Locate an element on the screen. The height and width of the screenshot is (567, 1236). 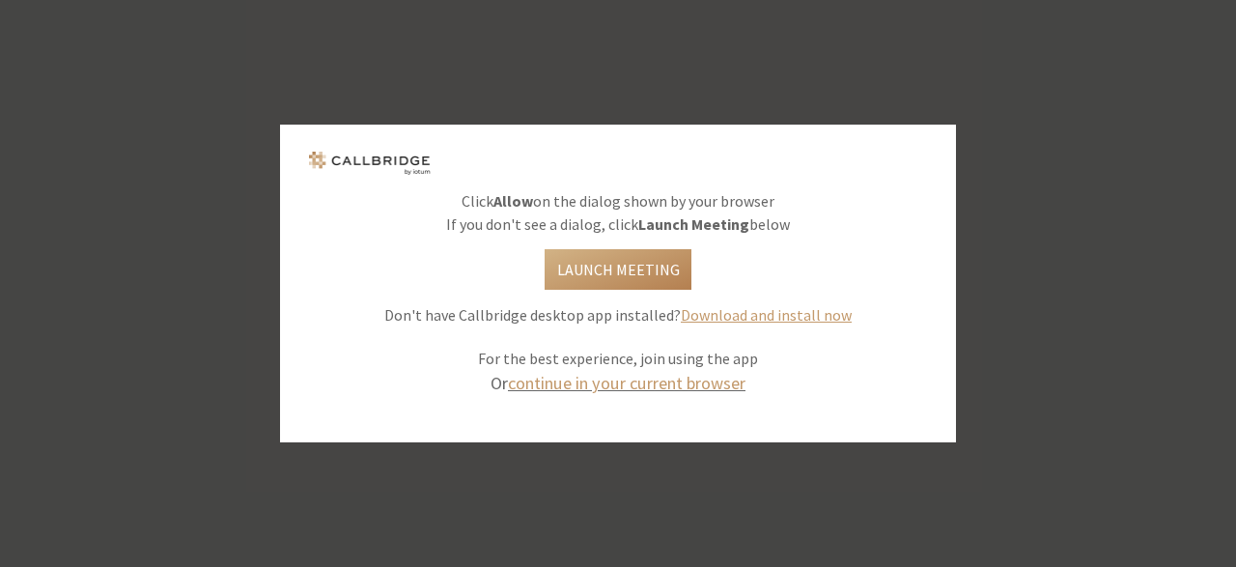
p: Click on the dialog shown by your browser If you don't see a dialog, click below is located at coordinates (618, 212).